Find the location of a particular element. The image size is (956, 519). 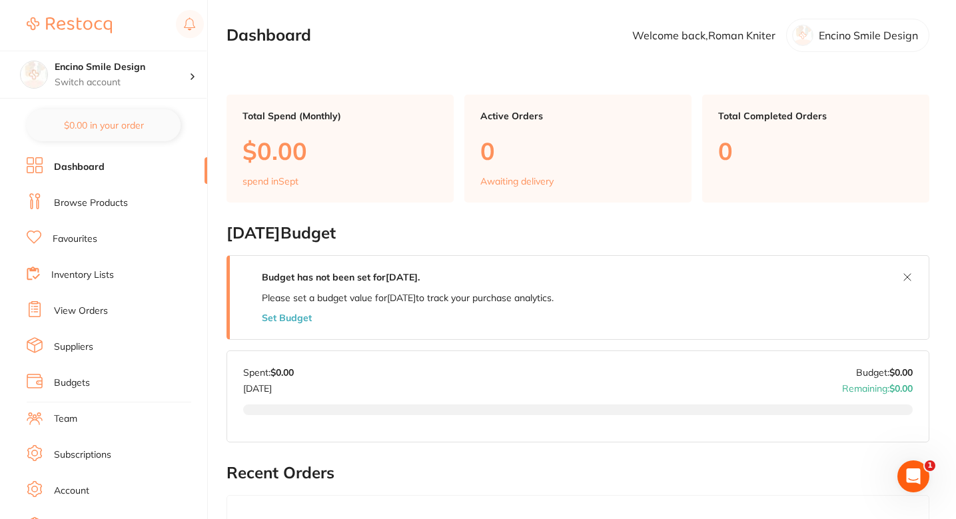

p: Total Completed Orders is located at coordinates (815, 116).